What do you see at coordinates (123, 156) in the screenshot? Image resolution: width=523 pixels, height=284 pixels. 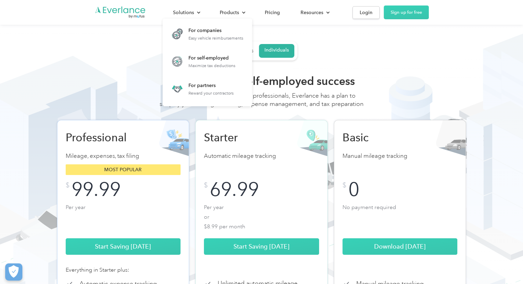 I see `p: Mileage, expenses, tax filing` at bounding box center [123, 156].